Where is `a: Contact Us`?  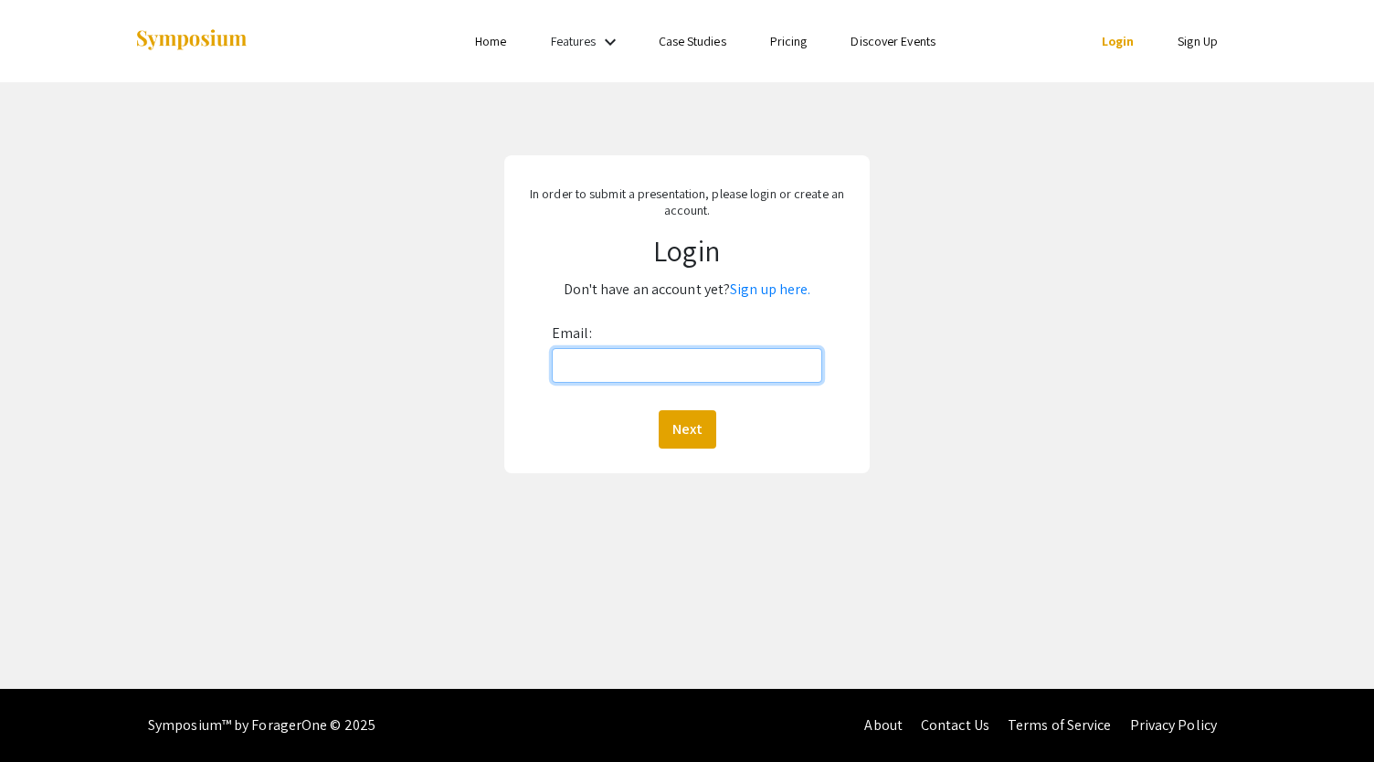 a: Contact Us is located at coordinates (955, 725).